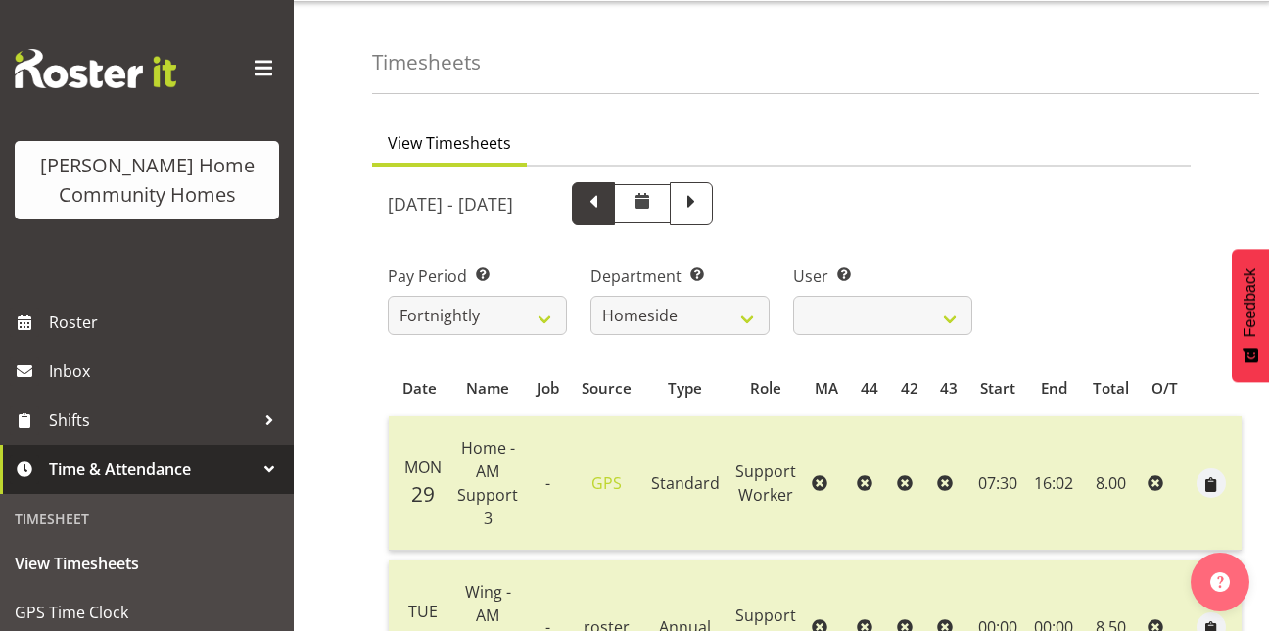 The height and width of the screenshot is (631, 1269). What do you see at coordinates (1110, 483) in the screenshot?
I see `td: 8.00` at bounding box center [1110, 483].